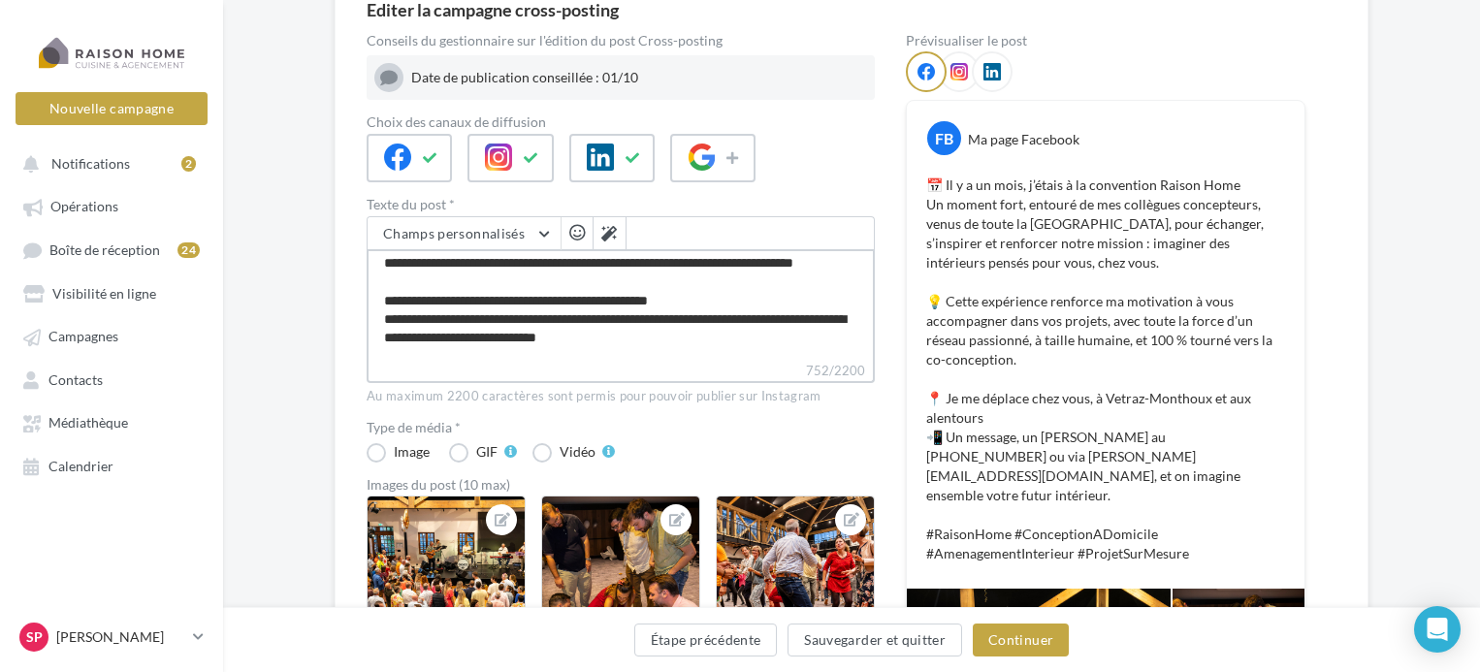 This screenshot has height=672, width=1480. I want to click on div: 2, so click(188, 164).